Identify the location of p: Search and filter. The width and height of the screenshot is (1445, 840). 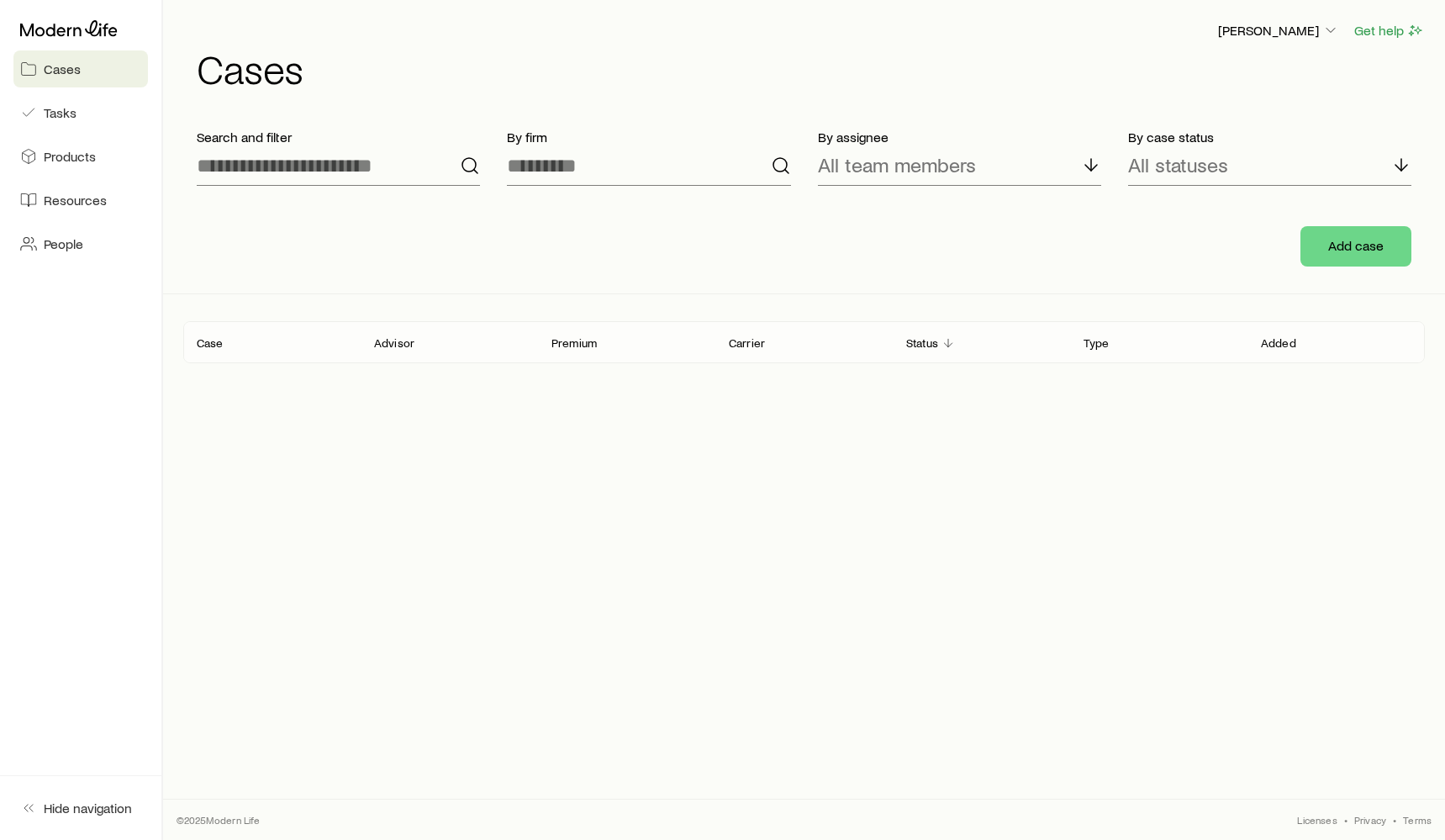
(338, 137).